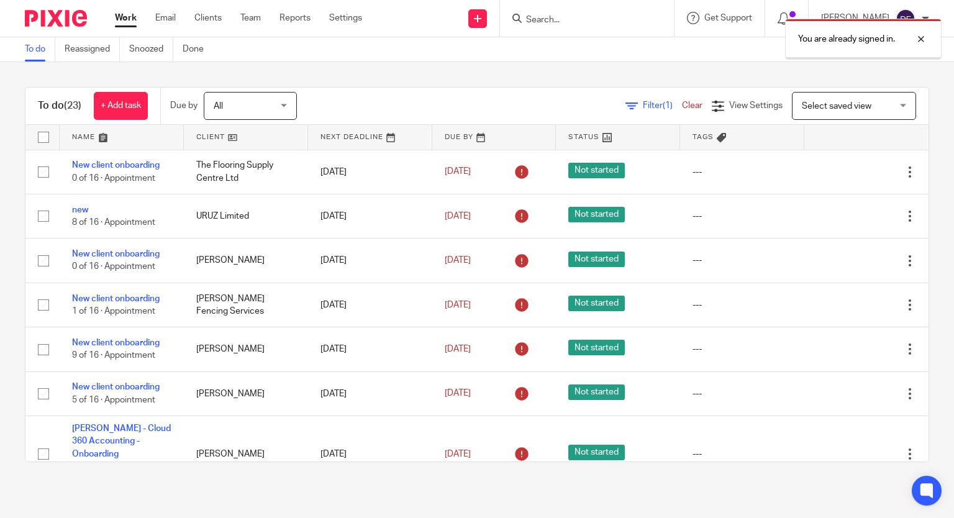 This screenshot has height=518, width=954. Describe the element at coordinates (125, 18) in the screenshot. I see `a: Work` at that location.